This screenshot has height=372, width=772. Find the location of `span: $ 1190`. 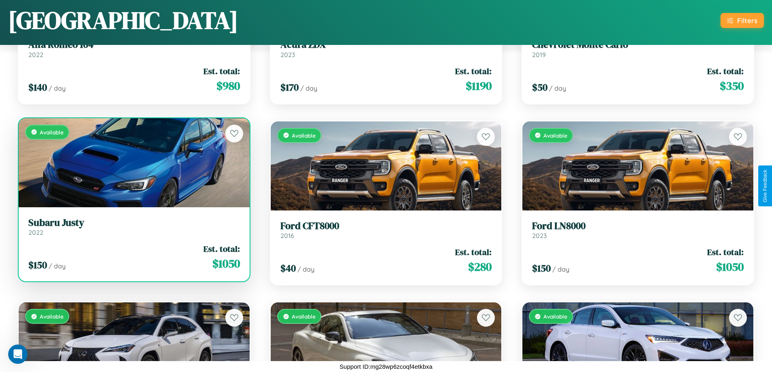

span: $ 1190 is located at coordinates (479, 86).